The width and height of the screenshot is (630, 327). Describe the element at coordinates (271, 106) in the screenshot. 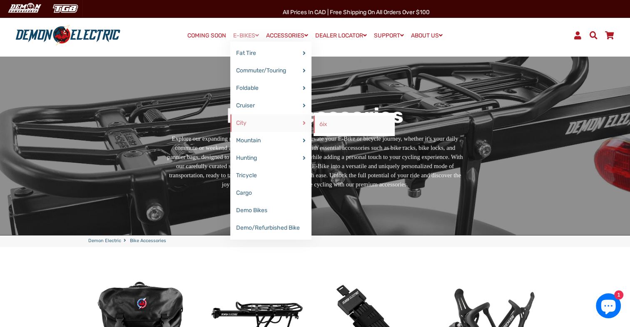

I see `a: Cruiser` at that location.